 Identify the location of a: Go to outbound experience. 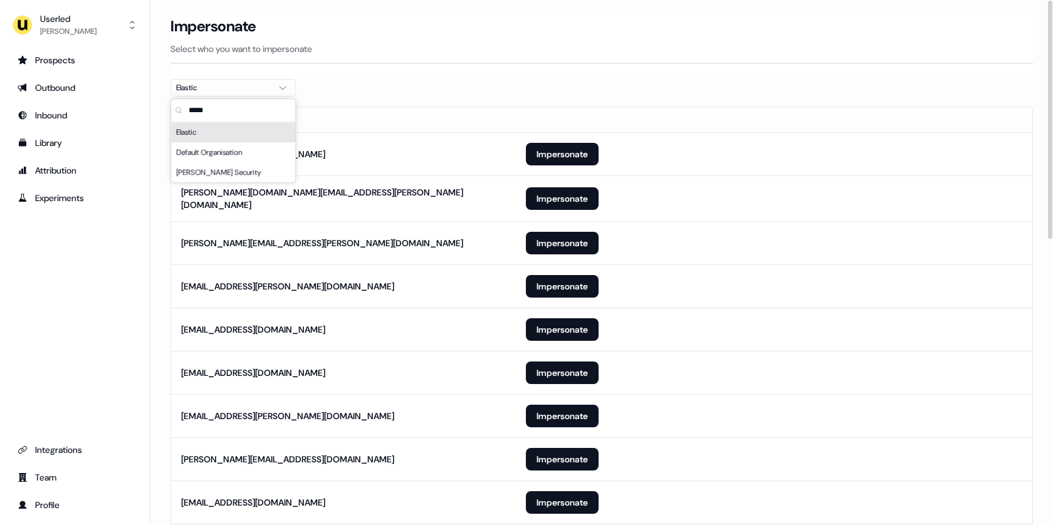
(75, 88).